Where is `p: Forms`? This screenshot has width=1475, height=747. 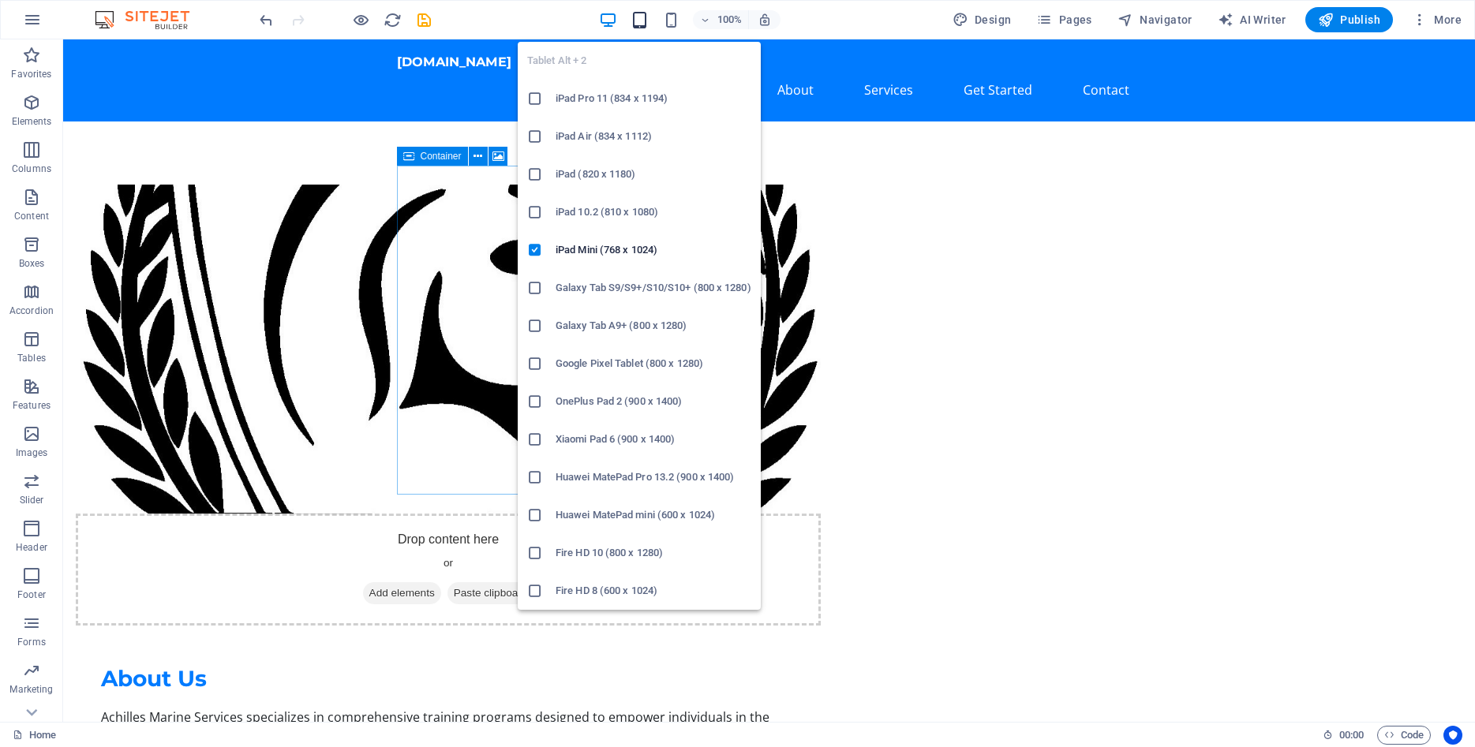 p: Forms is located at coordinates (32, 642).